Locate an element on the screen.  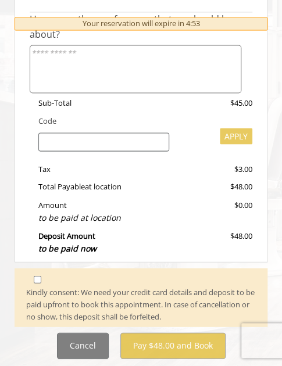
span: at location is located at coordinates (103, 186).